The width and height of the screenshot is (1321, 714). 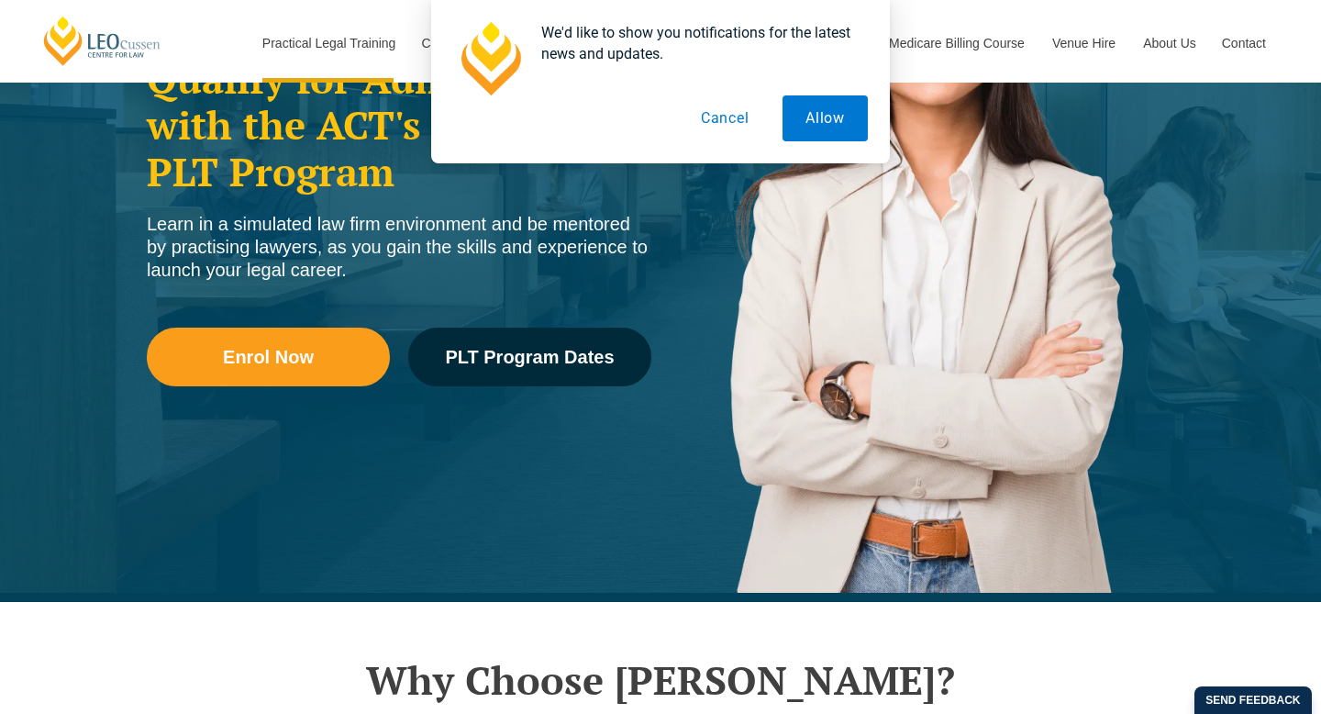 I want to click on a: Enrol Now, so click(x=268, y=357).